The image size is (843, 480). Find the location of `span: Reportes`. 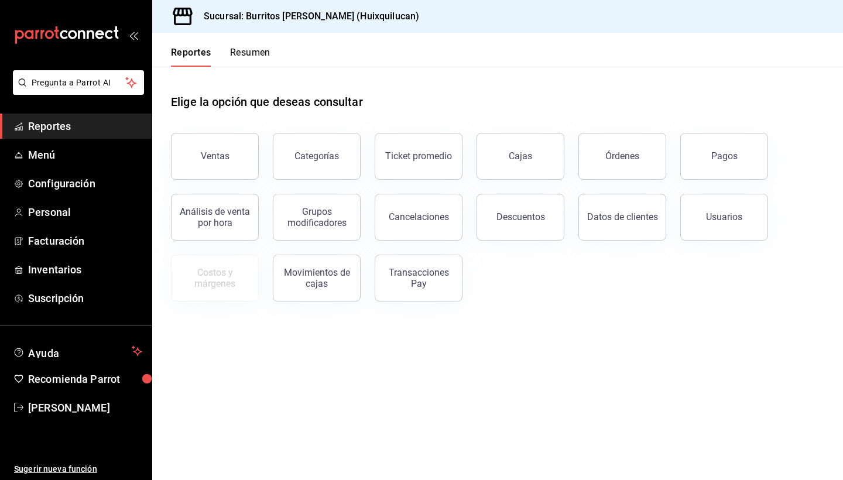

span: Reportes is located at coordinates (85, 126).